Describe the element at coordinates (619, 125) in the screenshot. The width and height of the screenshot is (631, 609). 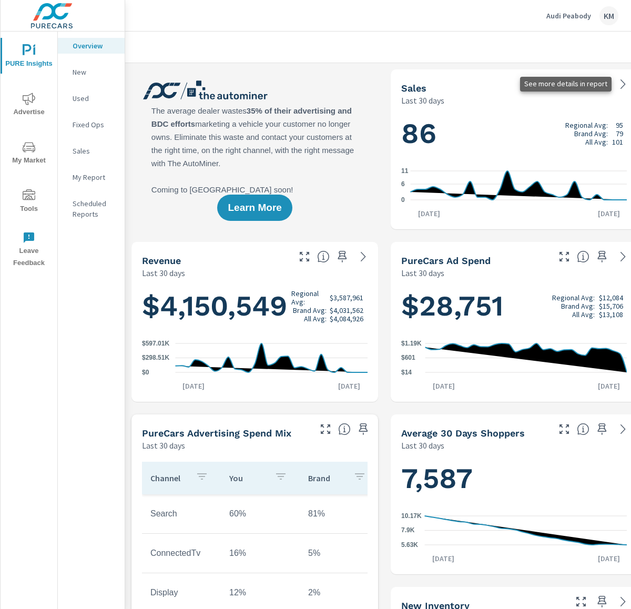
I see `p: 95` at that location.